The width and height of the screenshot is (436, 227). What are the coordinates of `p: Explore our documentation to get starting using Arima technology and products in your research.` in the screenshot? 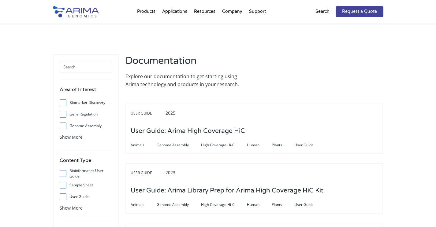 It's located at (188, 80).